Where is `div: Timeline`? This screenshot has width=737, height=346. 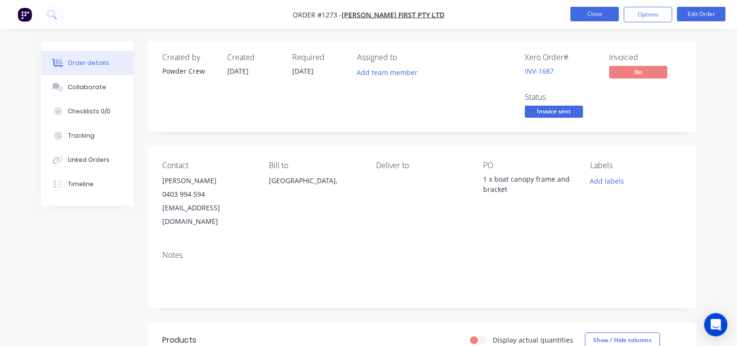
div: Timeline is located at coordinates (80, 184).